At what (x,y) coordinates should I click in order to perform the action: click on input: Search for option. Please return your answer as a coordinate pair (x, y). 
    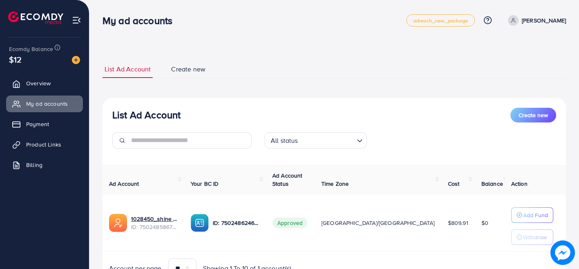
    Looking at the image, I should click on (327, 140).